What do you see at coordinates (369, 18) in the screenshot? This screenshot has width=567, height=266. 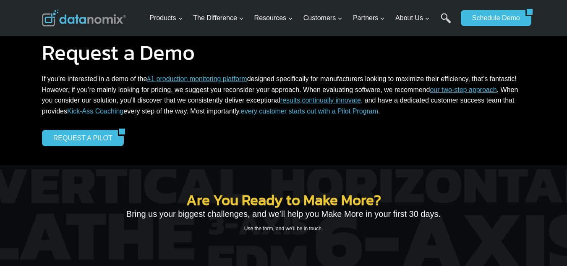 I see `span: Partners` at bounding box center [369, 18].